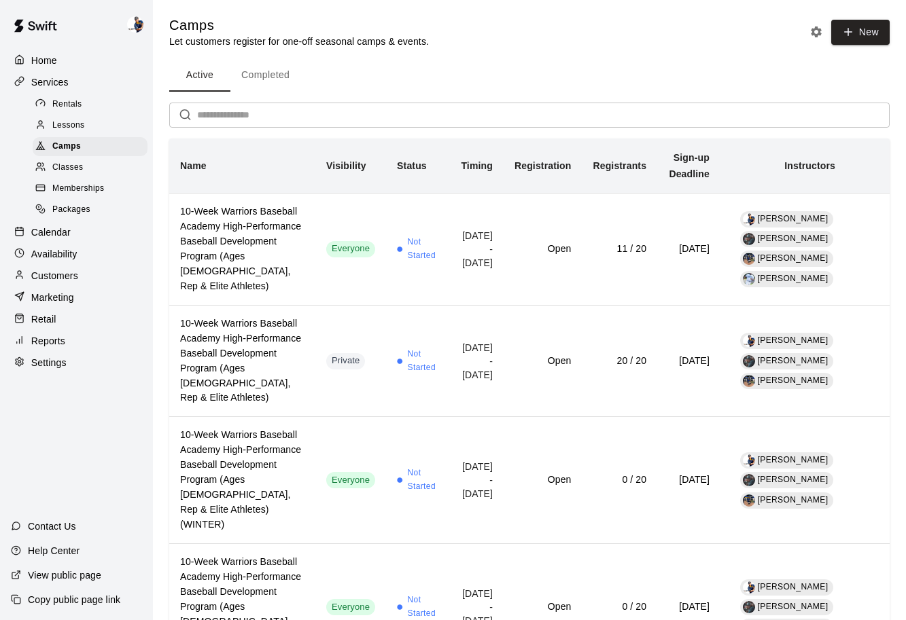 This screenshot has width=906, height=620. Describe the element at coordinates (92, 210) in the screenshot. I see `a: Packages` at that location.